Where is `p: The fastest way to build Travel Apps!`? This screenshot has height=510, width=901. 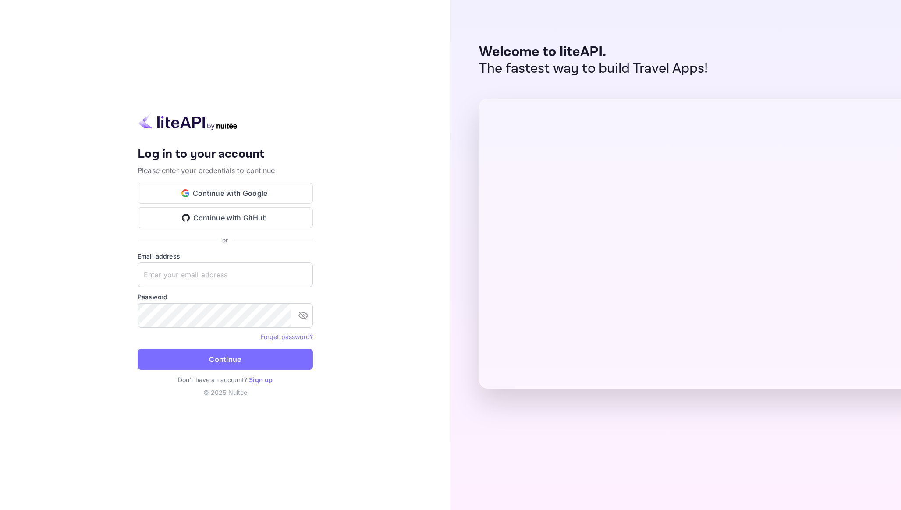
p: The fastest way to build Travel Apps! is located at coordinates (593, 69).